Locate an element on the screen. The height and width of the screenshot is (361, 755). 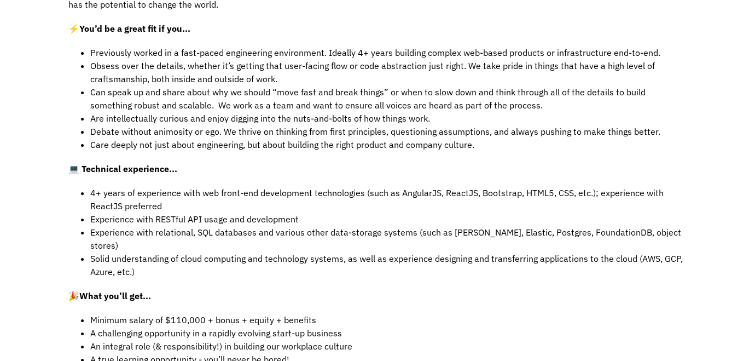
li: Previously worked in a fast-paced engineering environment. Ideally 4+ years building complex web-... is located at coordinates (389, 53).